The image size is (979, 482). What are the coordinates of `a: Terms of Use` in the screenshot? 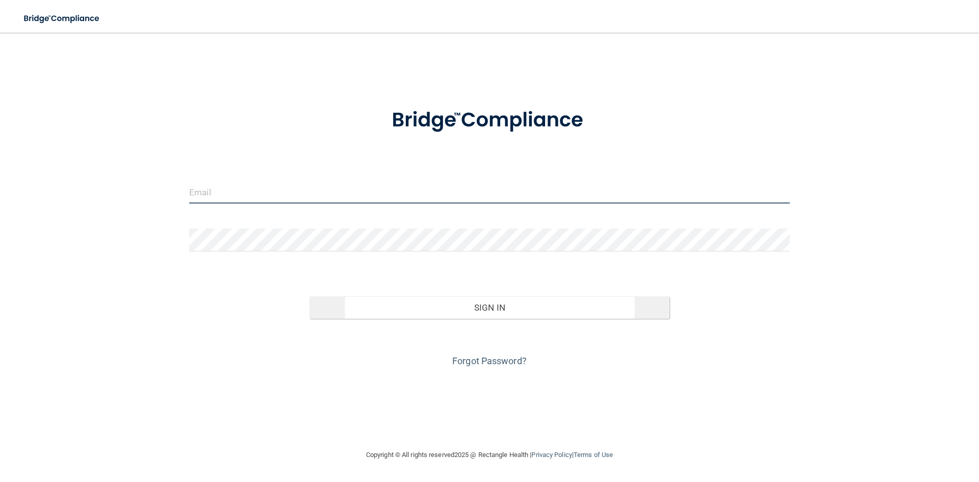 It's located at (593, 454).